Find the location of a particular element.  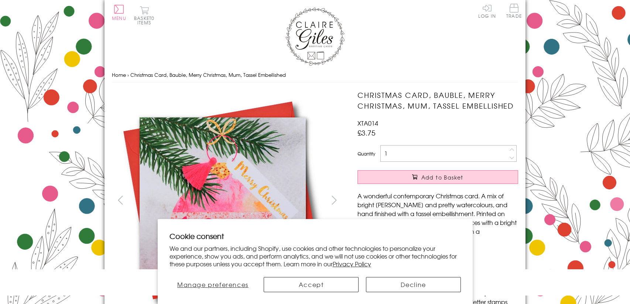

span: Manage preferences is located at coordinates (213, 284).